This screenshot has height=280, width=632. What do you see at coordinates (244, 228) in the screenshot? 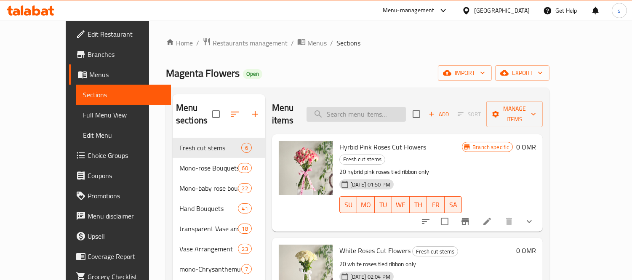
I see `span: 18` at bounding box center [244, 228].